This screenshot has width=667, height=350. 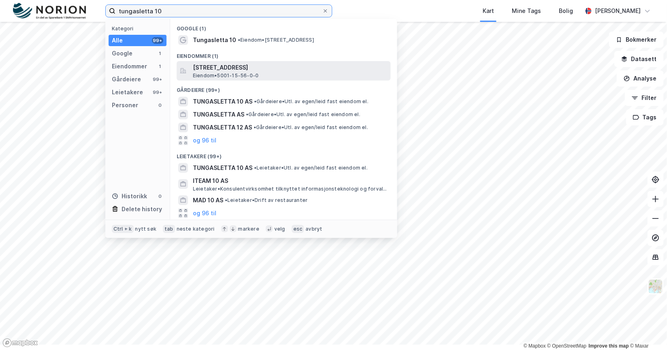 I want to click on div: markere, so click(x=249, y=229).